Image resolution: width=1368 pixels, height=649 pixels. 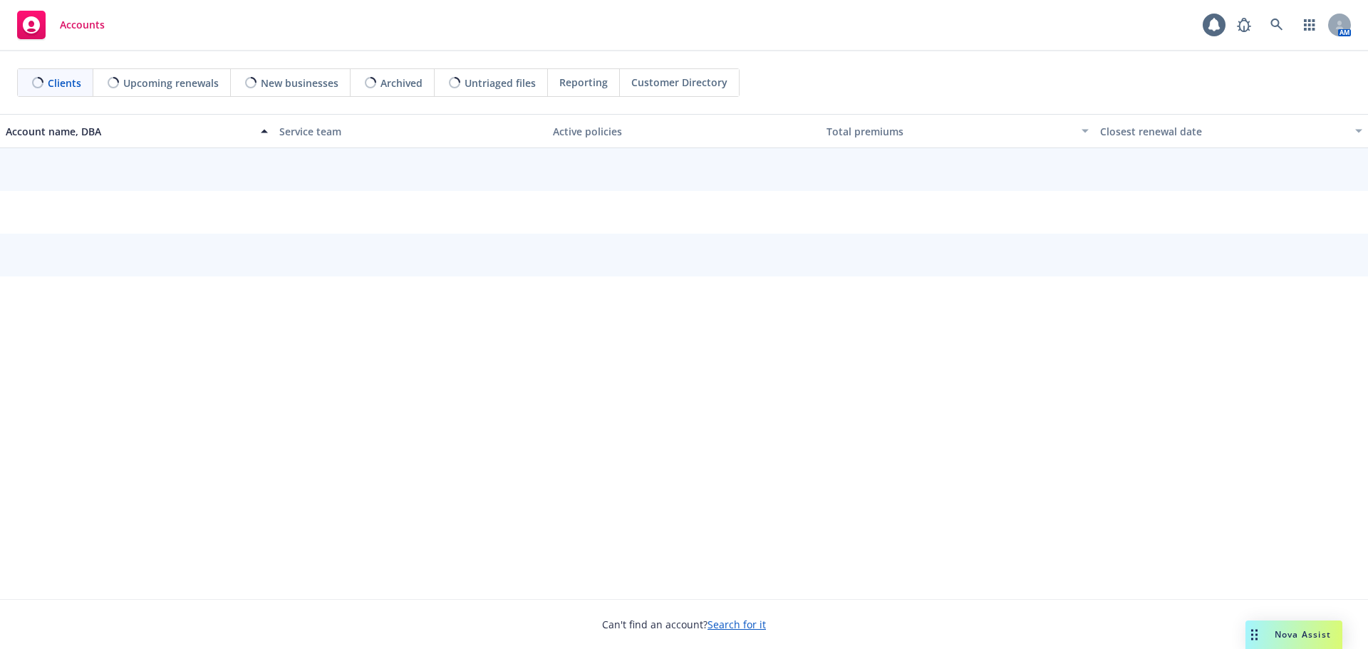 I want to click on button: Closest renewal date, so click(x=1231, y=131).